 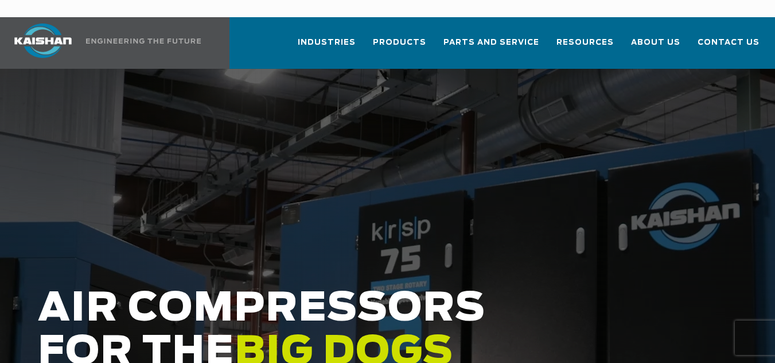 I want to click on a: Parts and Service, so click(x=491, y=47).